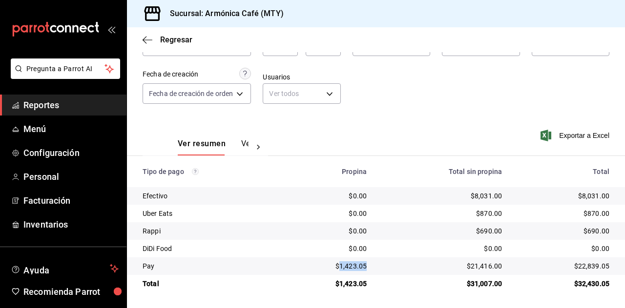  Describe the element at coordinates (65, 69) in the screenshot. I see `span: Pregunta a Parrot AI` at that location.